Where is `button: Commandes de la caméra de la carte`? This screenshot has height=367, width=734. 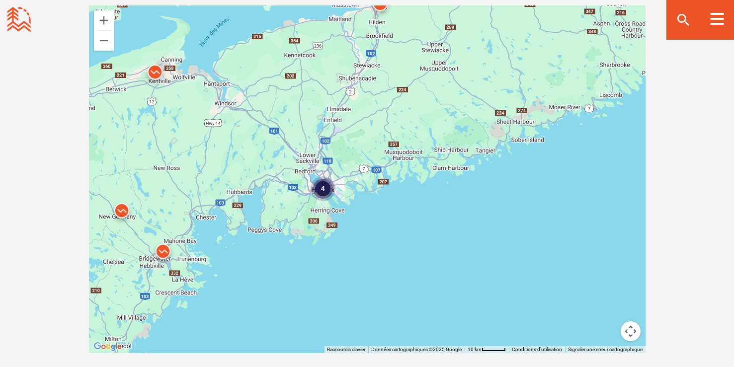
button: Commandes de la caméra de la carte is located at coordinates (631, 332).